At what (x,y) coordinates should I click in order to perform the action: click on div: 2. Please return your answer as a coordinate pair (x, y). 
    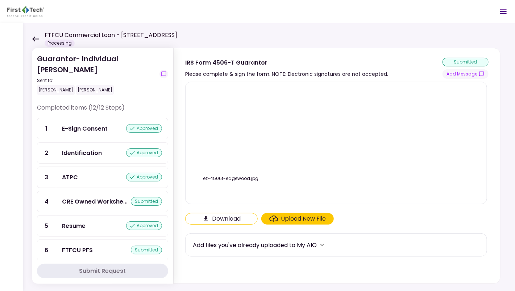
    Looking at the image, I should click on (47, 153).